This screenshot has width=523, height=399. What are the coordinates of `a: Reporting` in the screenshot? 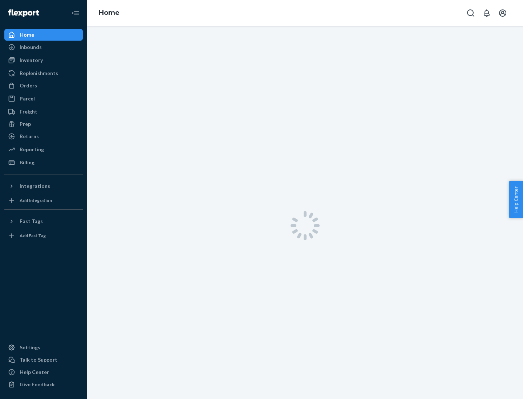 It's located at (44, 150).